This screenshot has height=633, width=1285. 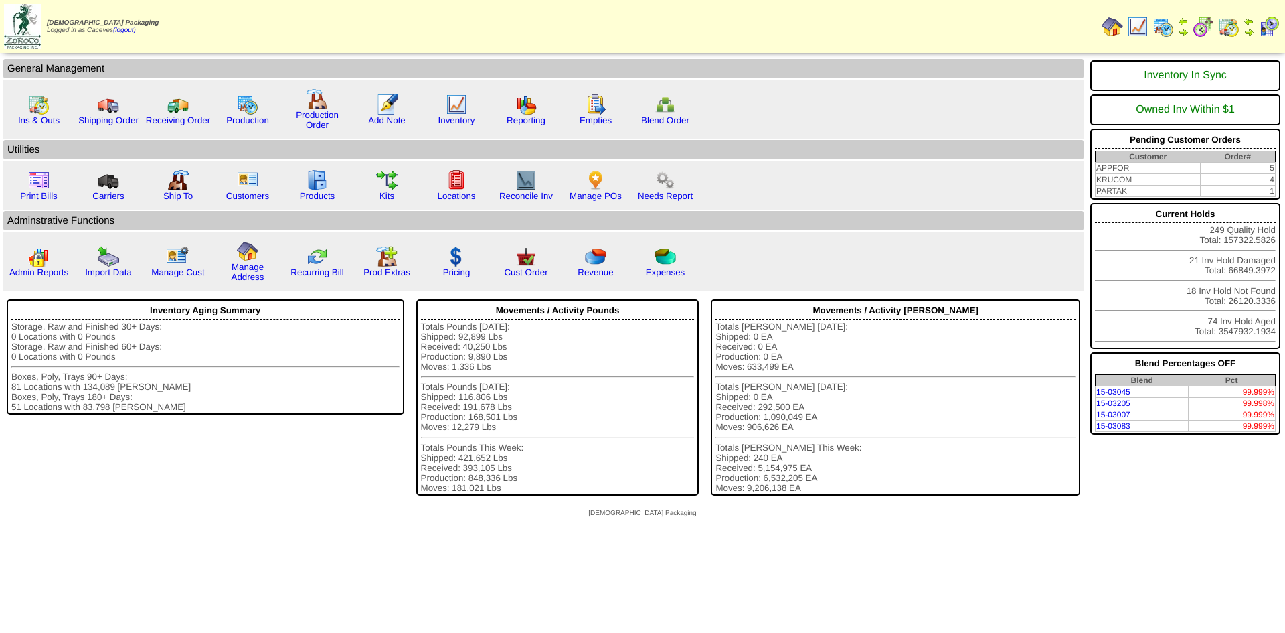 What do you see at coordinates (526, 104) in the screenshot?
I see `img: graph.gif` at bounding box center [526, 104].